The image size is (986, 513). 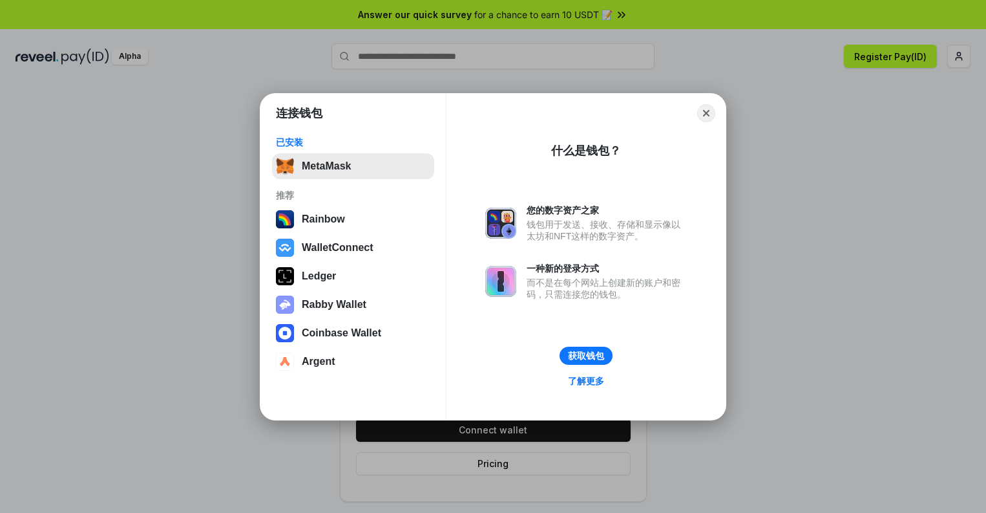 I want to click on button: MetaMask, so click(x=353, y=166).